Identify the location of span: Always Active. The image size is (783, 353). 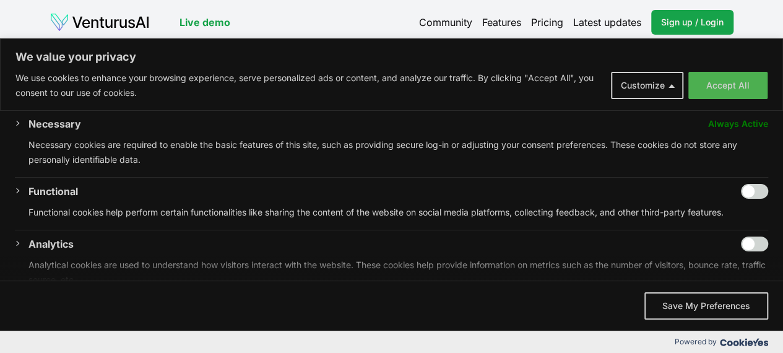
(738, 124).